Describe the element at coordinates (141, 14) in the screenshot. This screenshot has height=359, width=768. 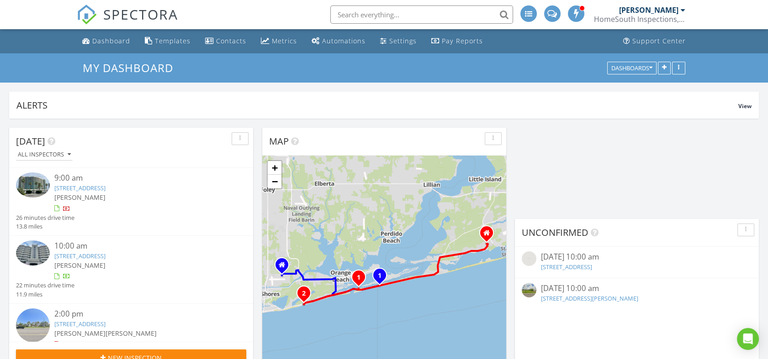
I see `span: SPECTORA` at that location.